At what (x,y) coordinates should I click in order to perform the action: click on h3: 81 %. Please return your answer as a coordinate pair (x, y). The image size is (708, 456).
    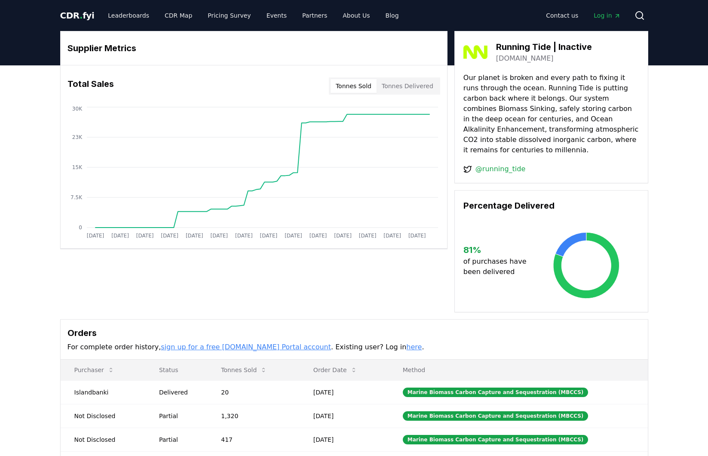
    Looking at the image, I should click on (498, 250).